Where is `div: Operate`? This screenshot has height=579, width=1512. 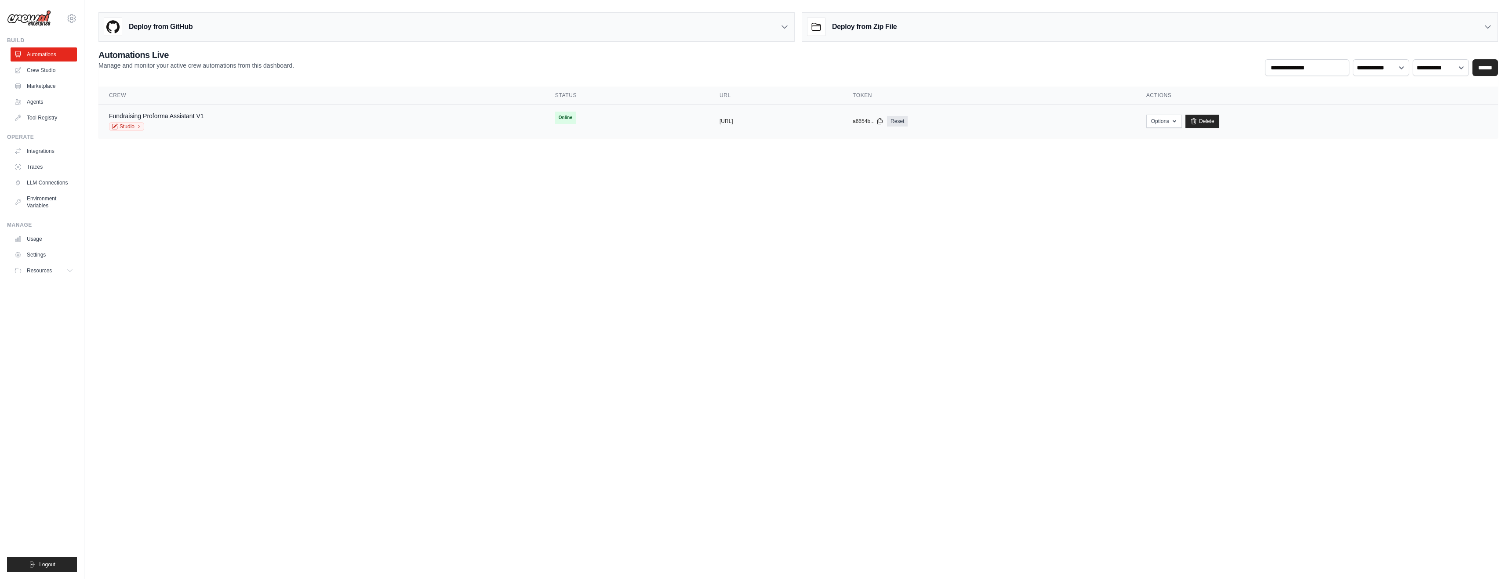 div: Operate is located at coordinates (42, 137).